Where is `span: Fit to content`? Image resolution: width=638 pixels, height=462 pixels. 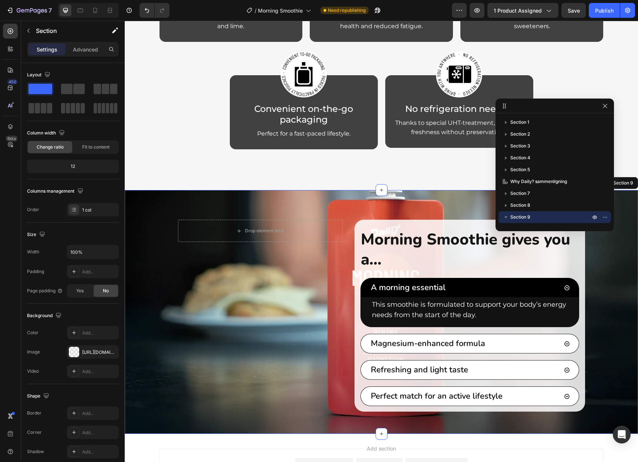 span: Fit to content is located at coordinates (96, 147).